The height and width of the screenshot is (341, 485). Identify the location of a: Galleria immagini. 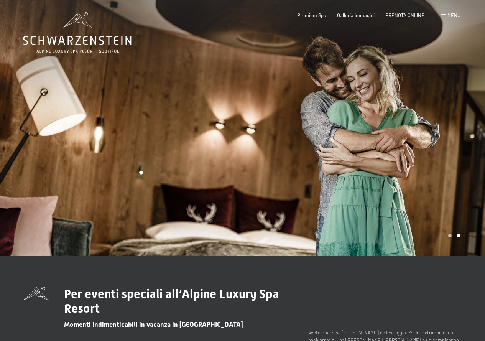
(356, 15).